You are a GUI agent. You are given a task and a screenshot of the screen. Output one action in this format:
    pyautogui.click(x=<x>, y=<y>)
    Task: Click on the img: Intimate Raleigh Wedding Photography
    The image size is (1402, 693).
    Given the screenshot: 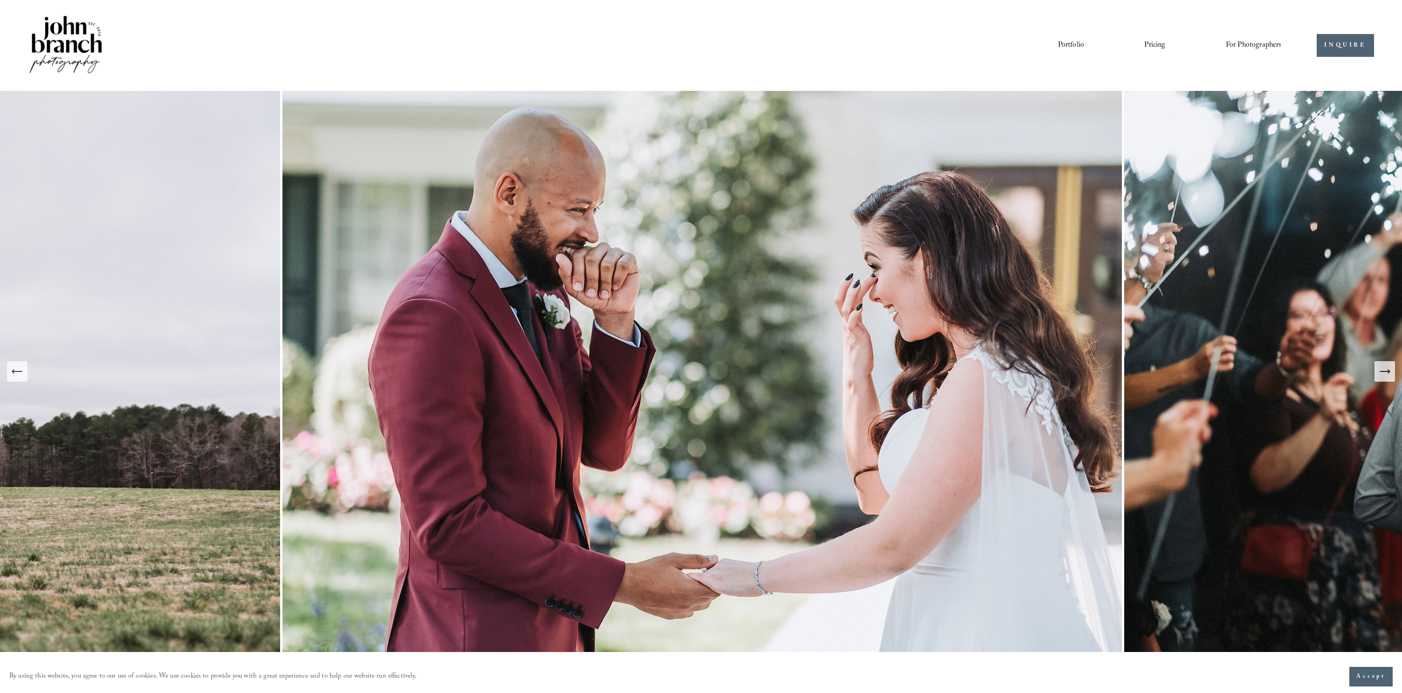 What is the action you would take?
    pyautogui.click(x=703, y=371)
    